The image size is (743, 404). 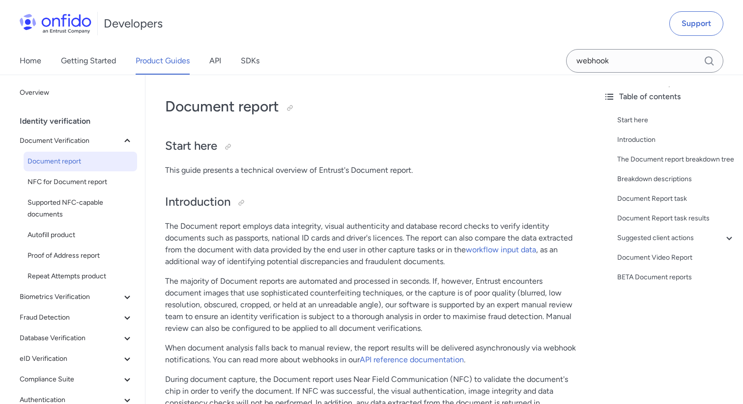 What do you see at coordinates (669, 97) in the screenshot?
I see `div: Table of contents` at bounding box center [669, 97].